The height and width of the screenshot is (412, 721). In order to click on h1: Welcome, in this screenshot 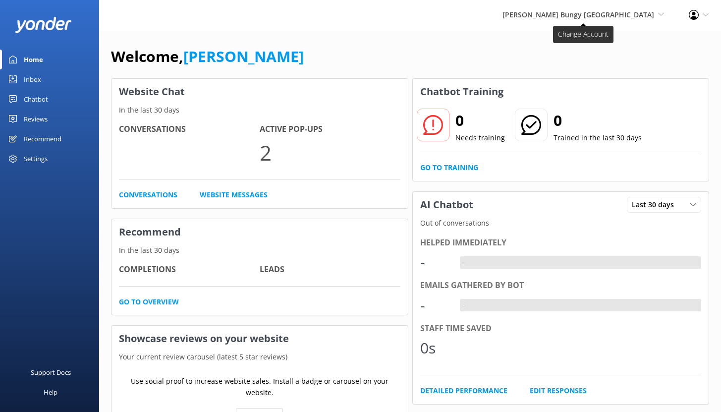, I will do `click(207, 57)`.